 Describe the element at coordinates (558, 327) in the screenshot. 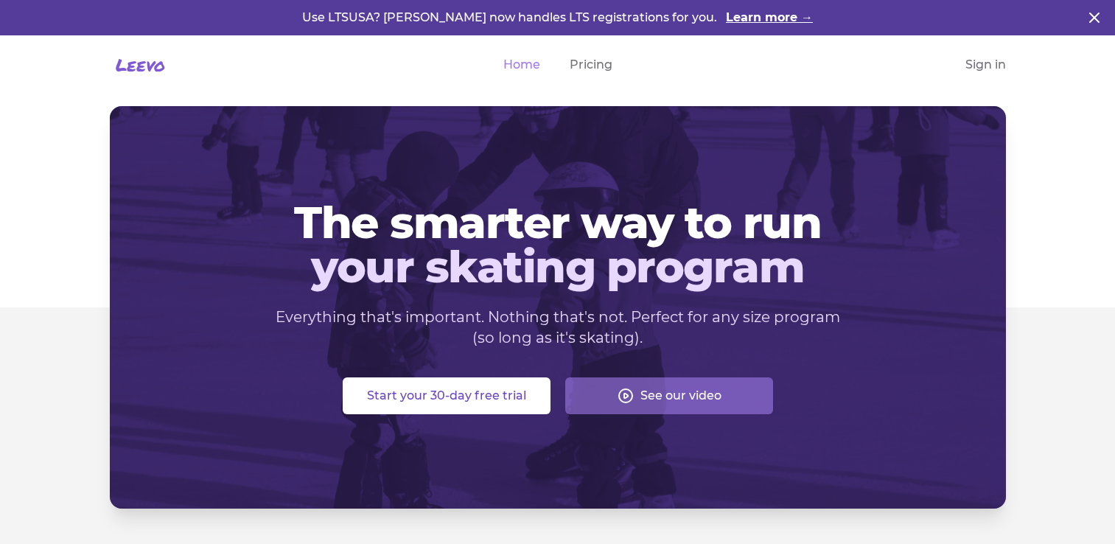

I see `p: Everything that's important. Nothing that's not. Perfect for any size program (so long as it's sk...` at that location.